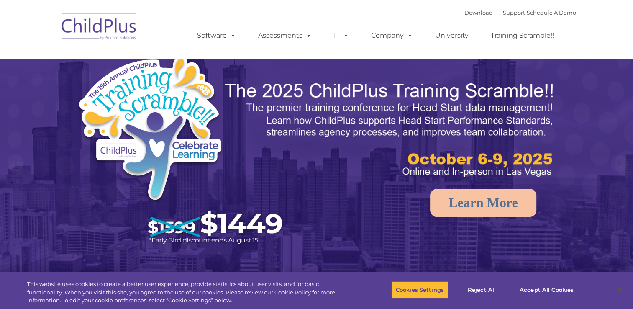 The image size is (633, 309). I want to click on div: This website uses cookies to create a better user experience, provide statistics about user visit..., so click(187, 292).